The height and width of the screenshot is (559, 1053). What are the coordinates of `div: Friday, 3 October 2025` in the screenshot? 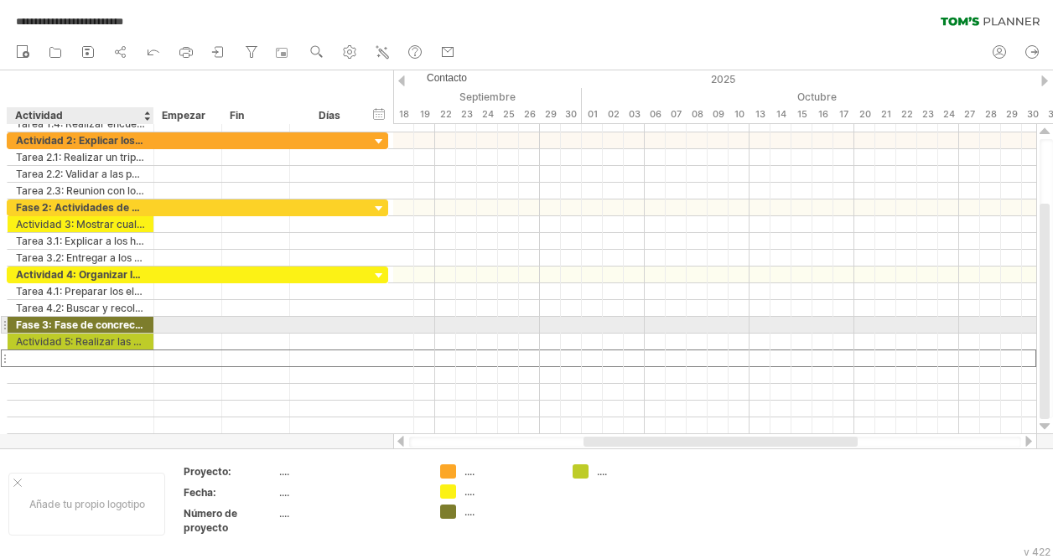 It's located at (634, 114).